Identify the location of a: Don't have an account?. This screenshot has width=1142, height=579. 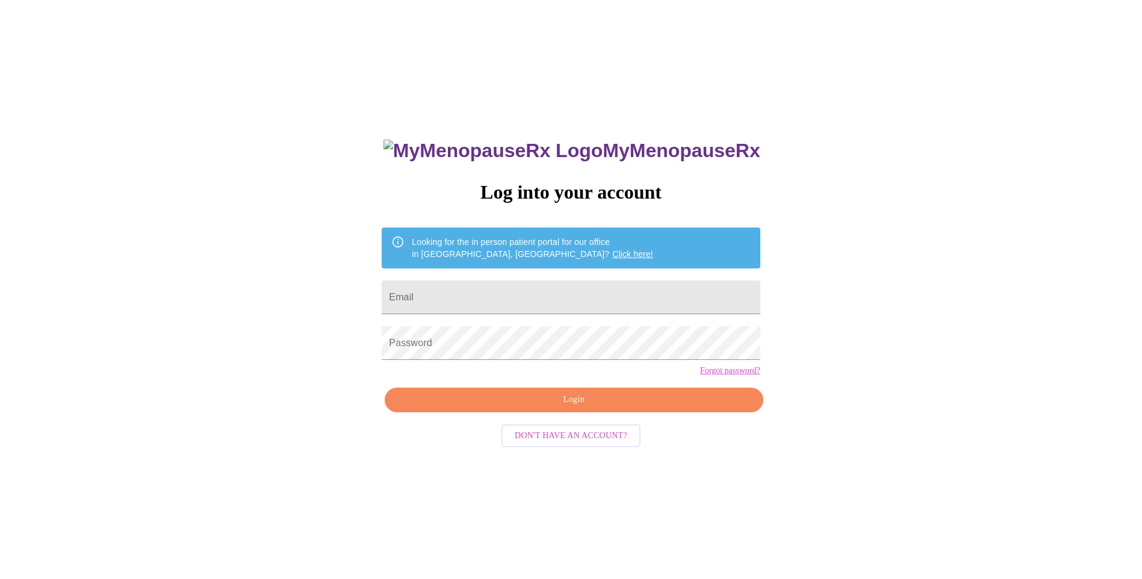
(571, 435).